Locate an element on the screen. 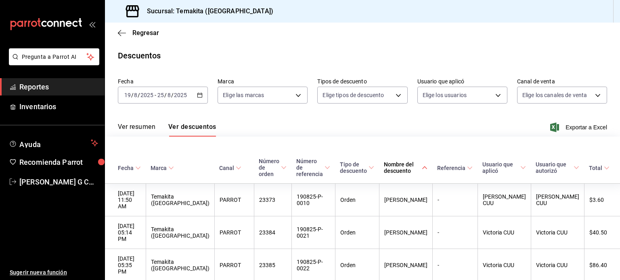  th: 23384 is located at coordinates (272, 233).